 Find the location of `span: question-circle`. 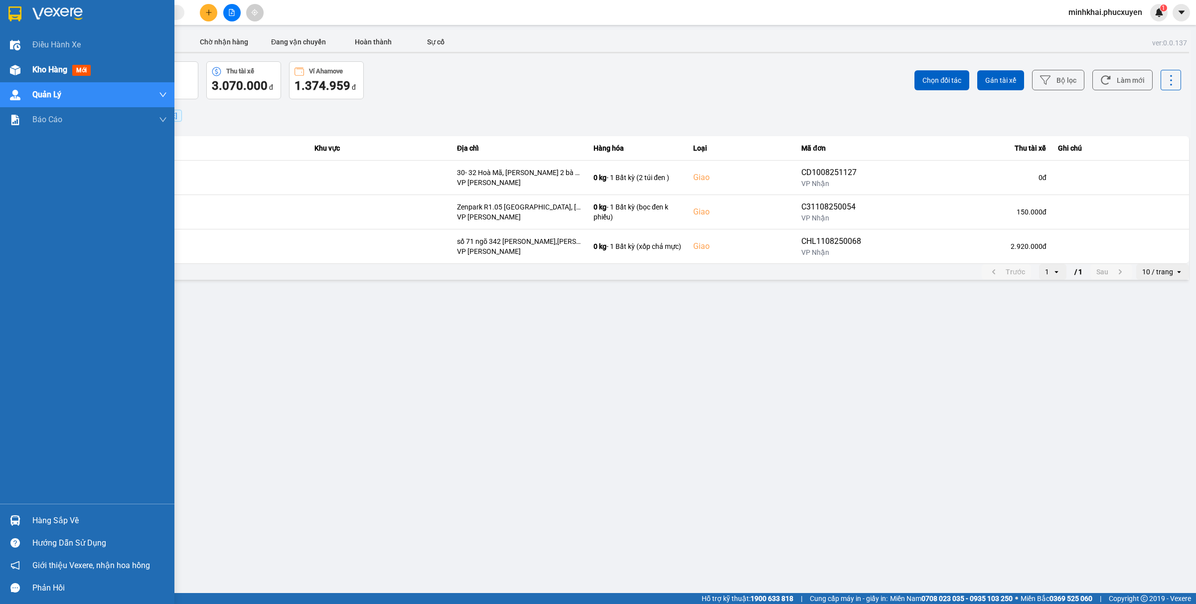

span: question-circle is located at coordinates (15, 542).